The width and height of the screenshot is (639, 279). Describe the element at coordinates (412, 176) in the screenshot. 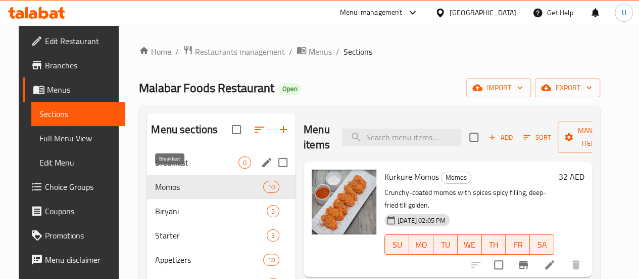

I see `span: Kurkure Momos` at that location.